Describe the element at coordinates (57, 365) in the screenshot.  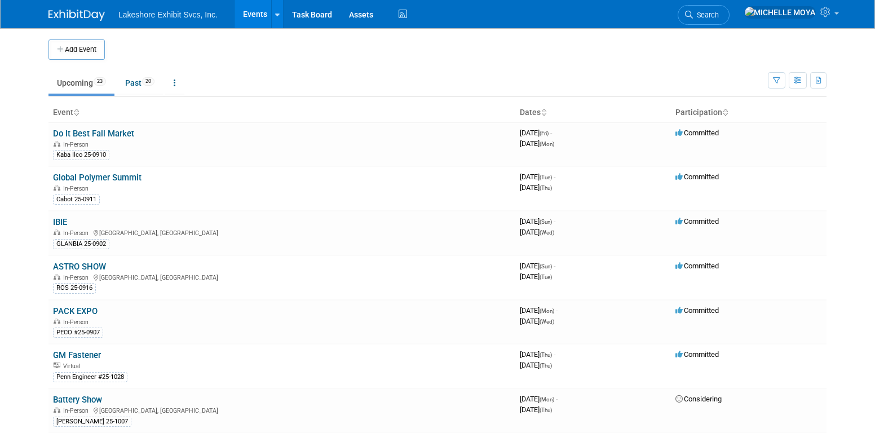
I see `img: Virtual Event` at that location.